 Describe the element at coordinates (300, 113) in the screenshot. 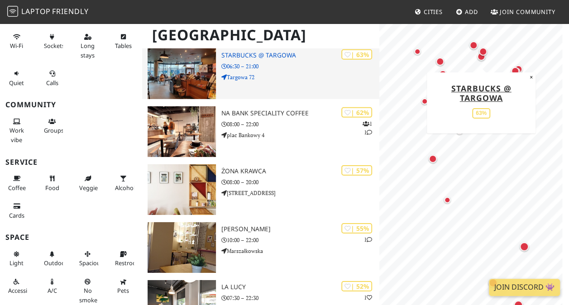

I see `h3: Na Bank Speciality Coffee` at that location.